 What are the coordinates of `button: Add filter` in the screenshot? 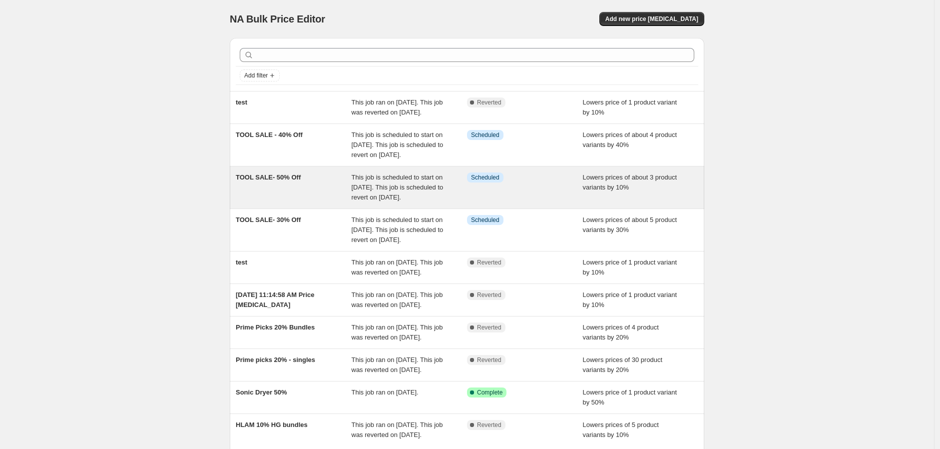 It's located at (260, 75).